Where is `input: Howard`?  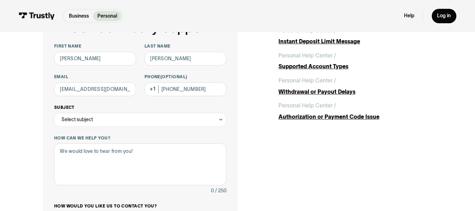
input: Howard is located at coordinates (185, 59).